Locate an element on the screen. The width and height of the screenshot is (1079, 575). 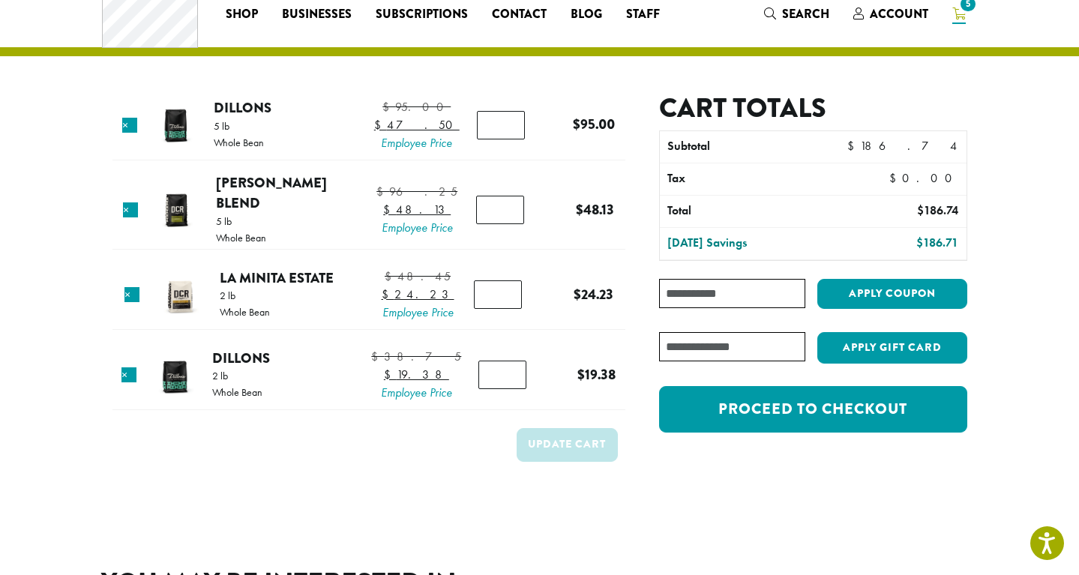
th: Total is located at coordinates (751, 211).